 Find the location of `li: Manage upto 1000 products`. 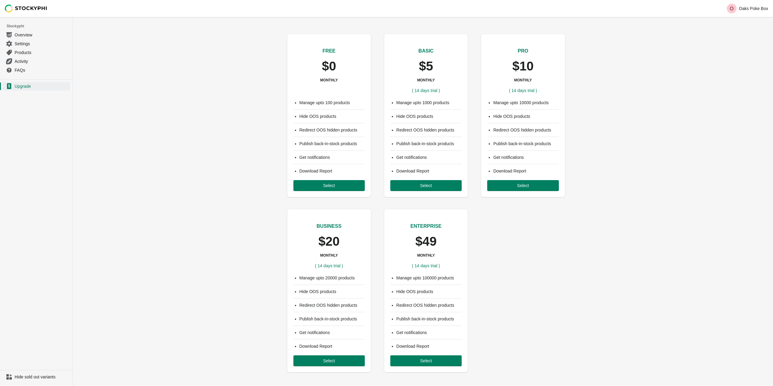

li: Manage upto 1000 products is located at coordinates (429, 103).